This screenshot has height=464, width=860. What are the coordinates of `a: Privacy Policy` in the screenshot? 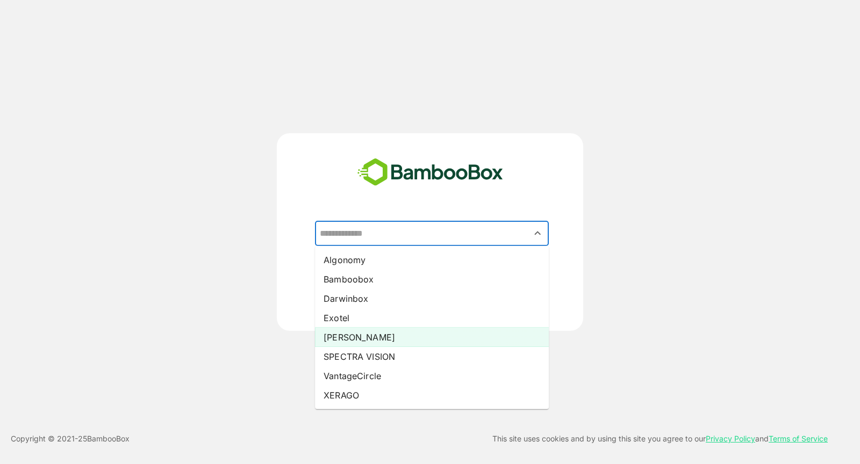 It's located at (731, 439).